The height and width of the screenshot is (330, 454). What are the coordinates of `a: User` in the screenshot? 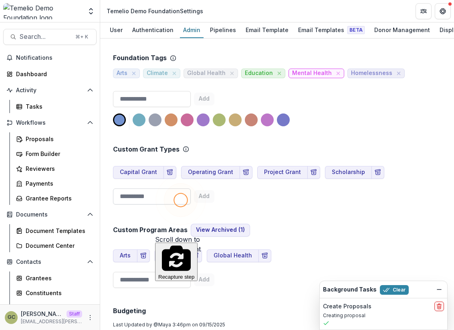 It's located at (116, 30).